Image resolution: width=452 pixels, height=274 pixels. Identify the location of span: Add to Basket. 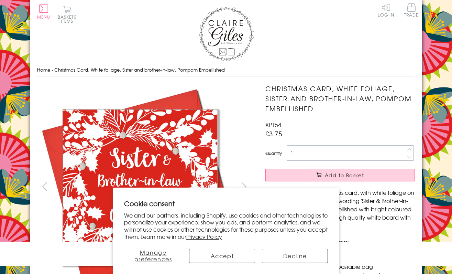
(345, 175).